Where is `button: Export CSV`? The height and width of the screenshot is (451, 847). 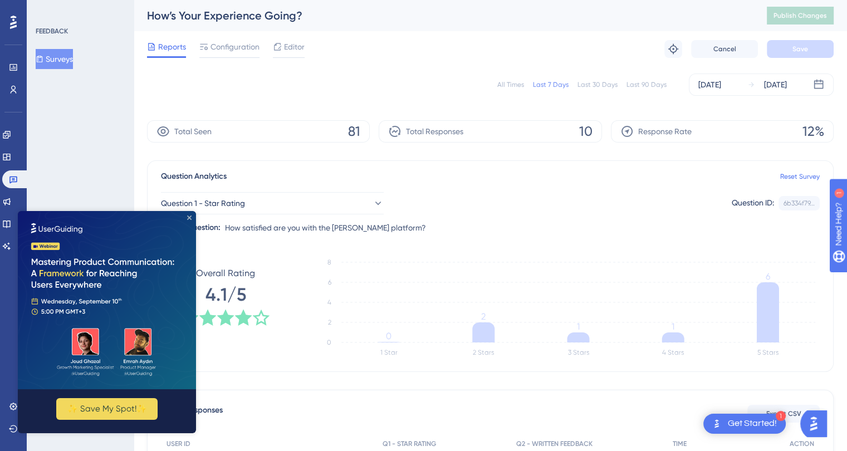
button: Export CSV is located at coordinates (784, 414).